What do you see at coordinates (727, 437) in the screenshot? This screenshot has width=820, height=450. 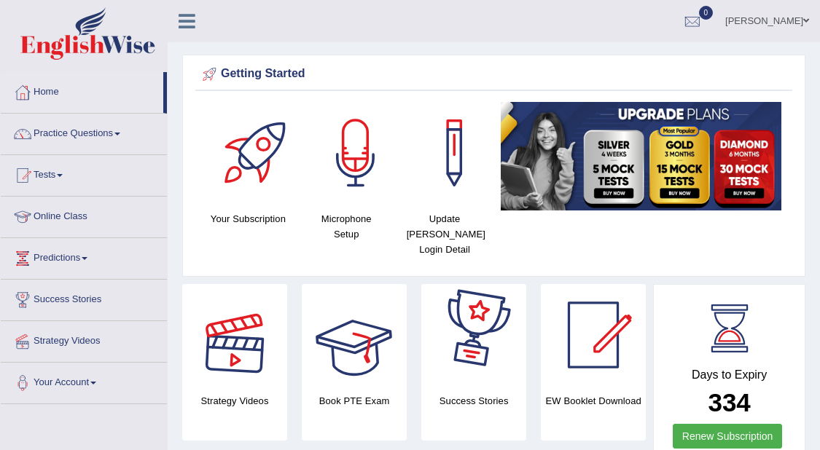 I see `a: Renew Subscription` at bounding box center [727, 437].